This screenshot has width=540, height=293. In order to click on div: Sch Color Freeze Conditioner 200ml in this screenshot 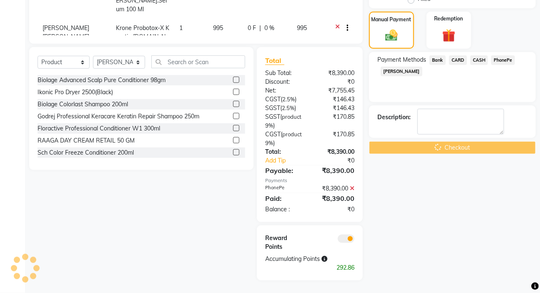, I will do `click(86, 153)`.